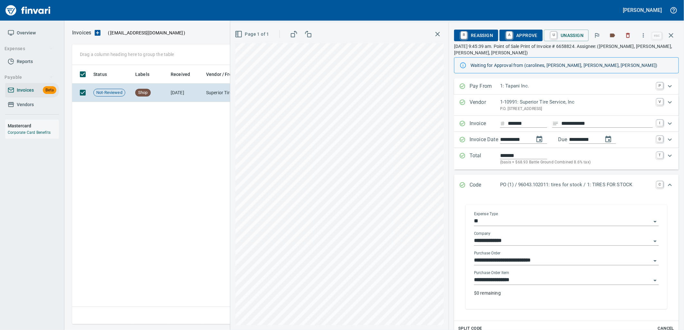  What do you see at coordinates (98, 33) in the screenshot?
I see `button: Upload an Invoice` at bounding box center [98, 33].